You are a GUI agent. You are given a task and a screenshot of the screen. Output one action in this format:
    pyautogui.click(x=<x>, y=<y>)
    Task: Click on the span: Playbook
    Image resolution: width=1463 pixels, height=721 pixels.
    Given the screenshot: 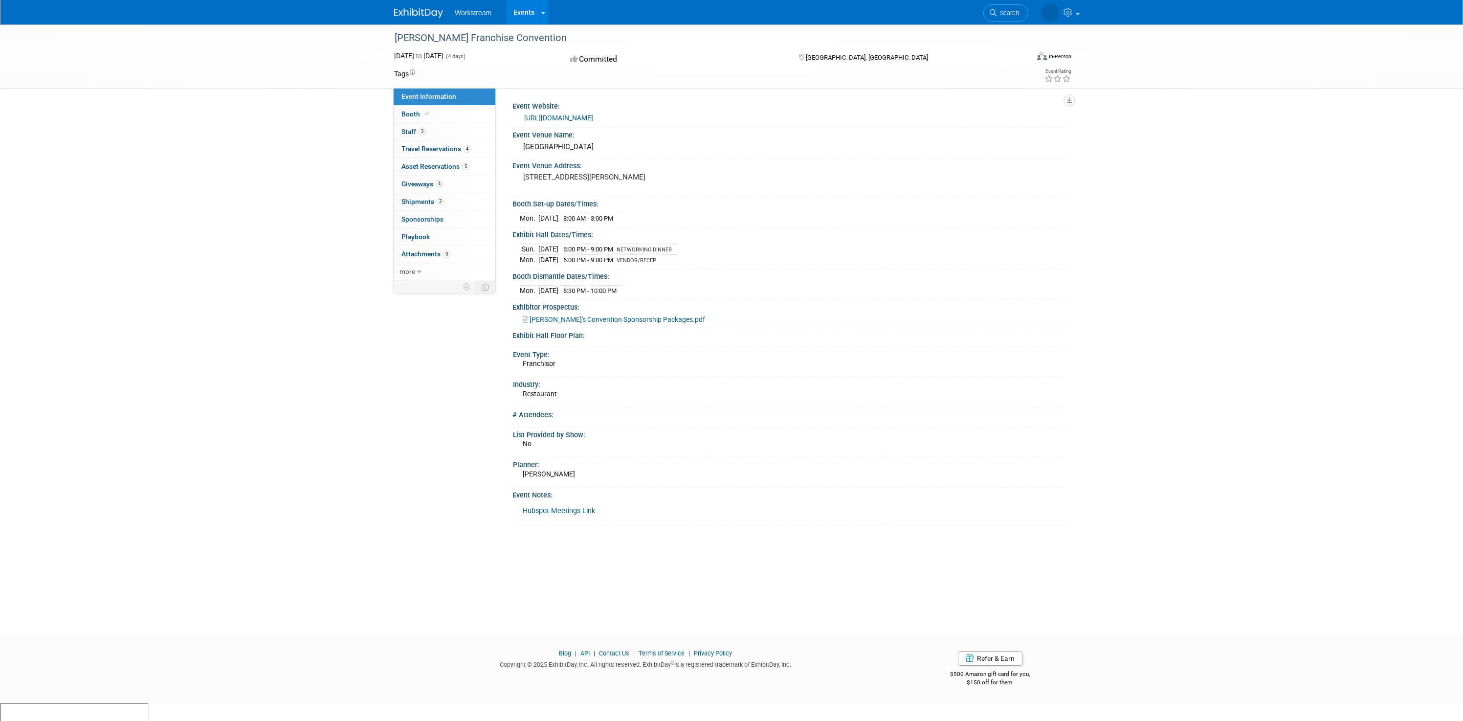 What is the action you would take?
    pyautogui.click(x=416, y=237)
    